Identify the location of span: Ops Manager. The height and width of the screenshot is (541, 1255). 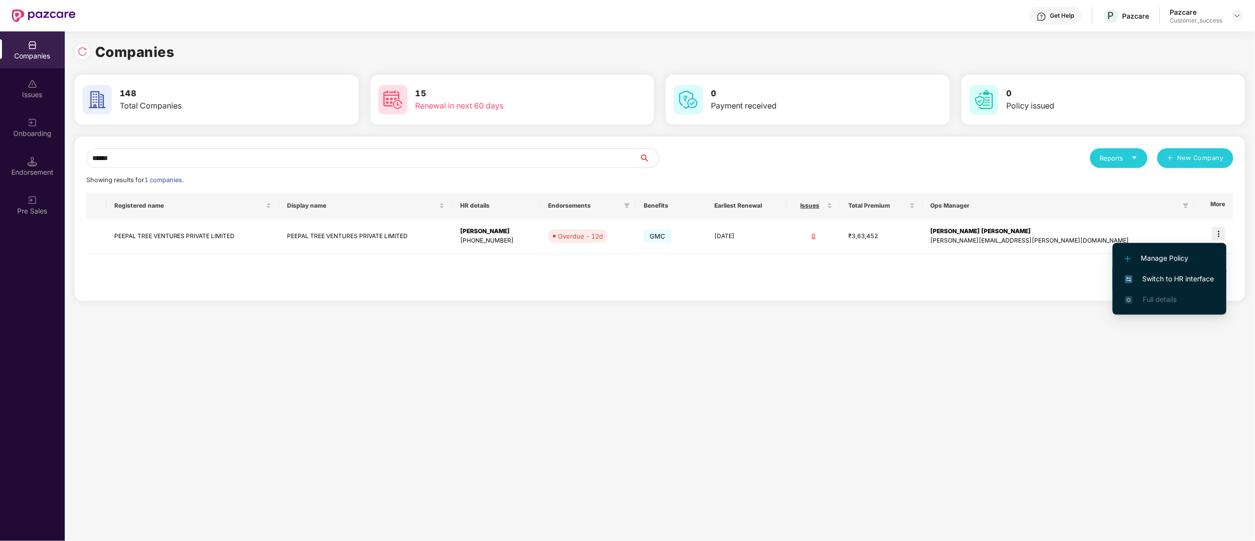
(1055, 206).